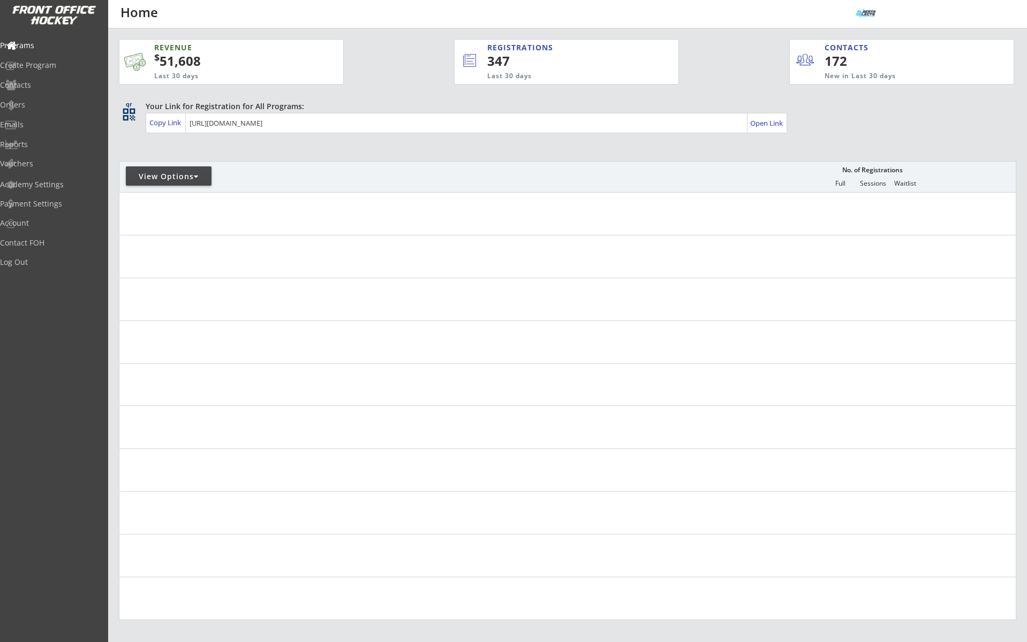 This screenshot has height=642, width=1027. Describe the element at coordinates (905, 184) in the screenshot. I see `div: Waitlist` at that location.